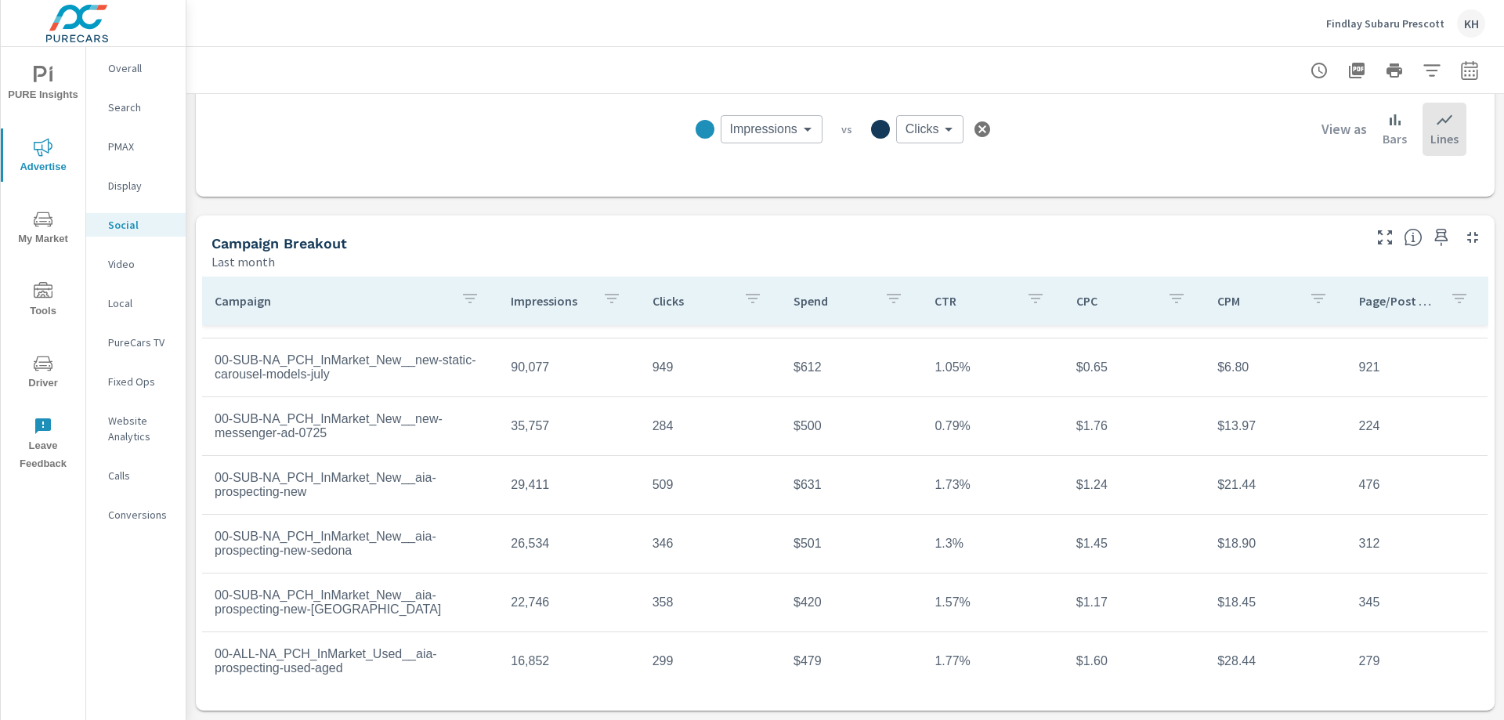 This screenshot has height=720, width=1504. I want to click on span: Tools, so click(43, 301).